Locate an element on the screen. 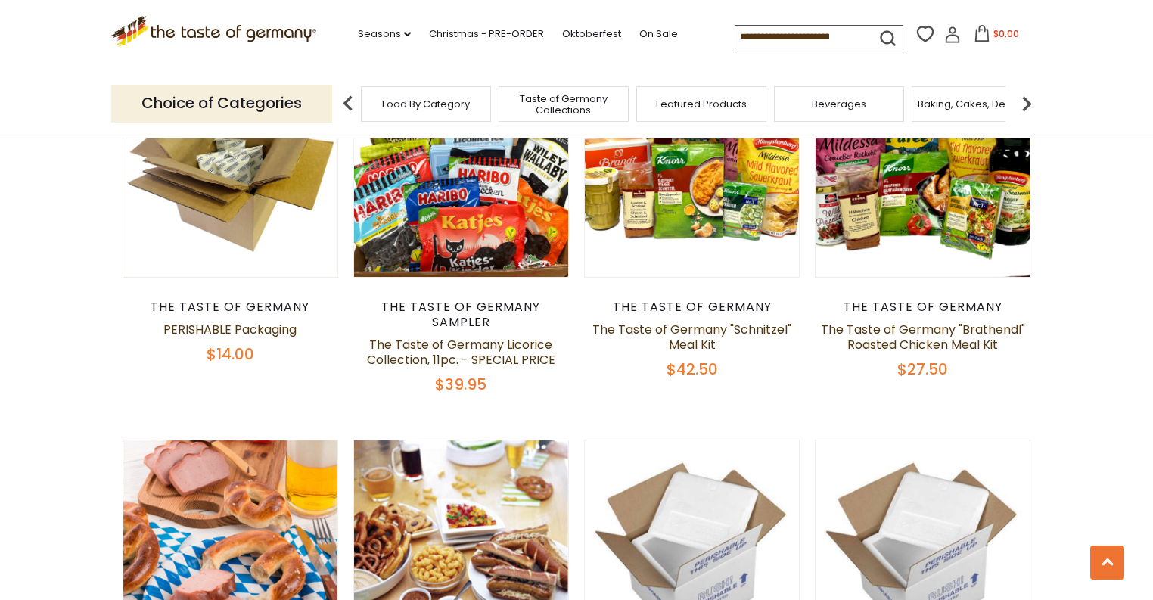 Image resolution: width=1153 pixels, height=600 pixels. a: Seasons is located at coordinates (384, 34).